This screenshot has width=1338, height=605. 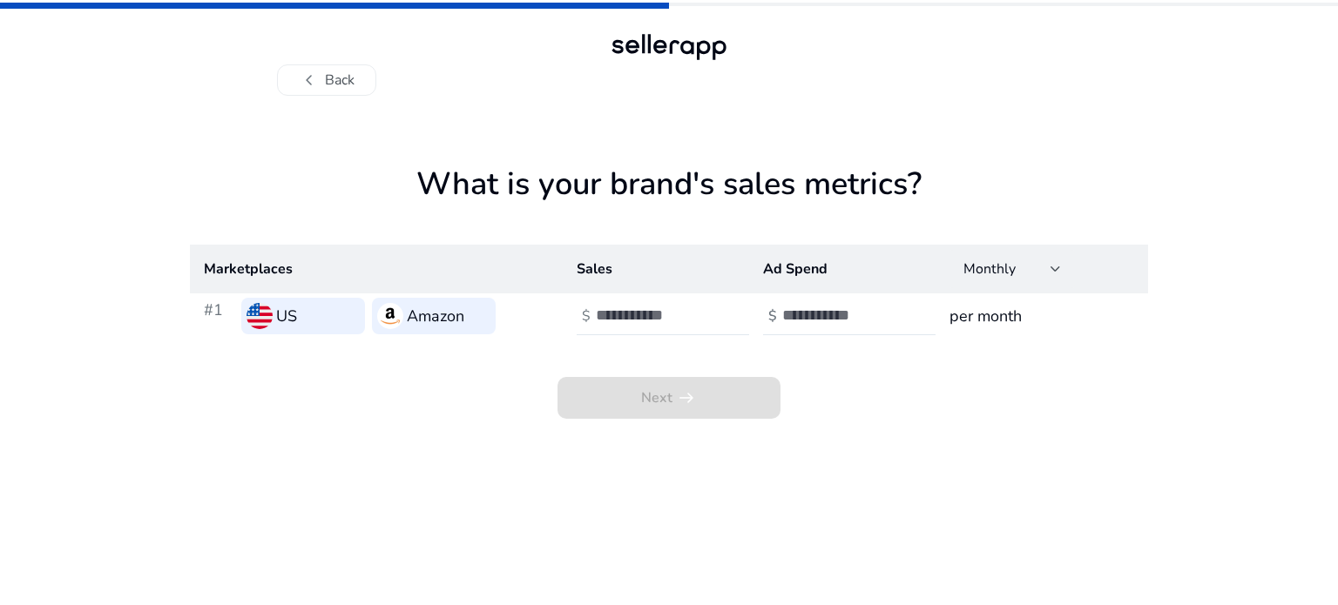 What do you see at coordinates (376, 269) in the screenshot?
I see `th: Marketplaces` at bounding box center [376, 269].